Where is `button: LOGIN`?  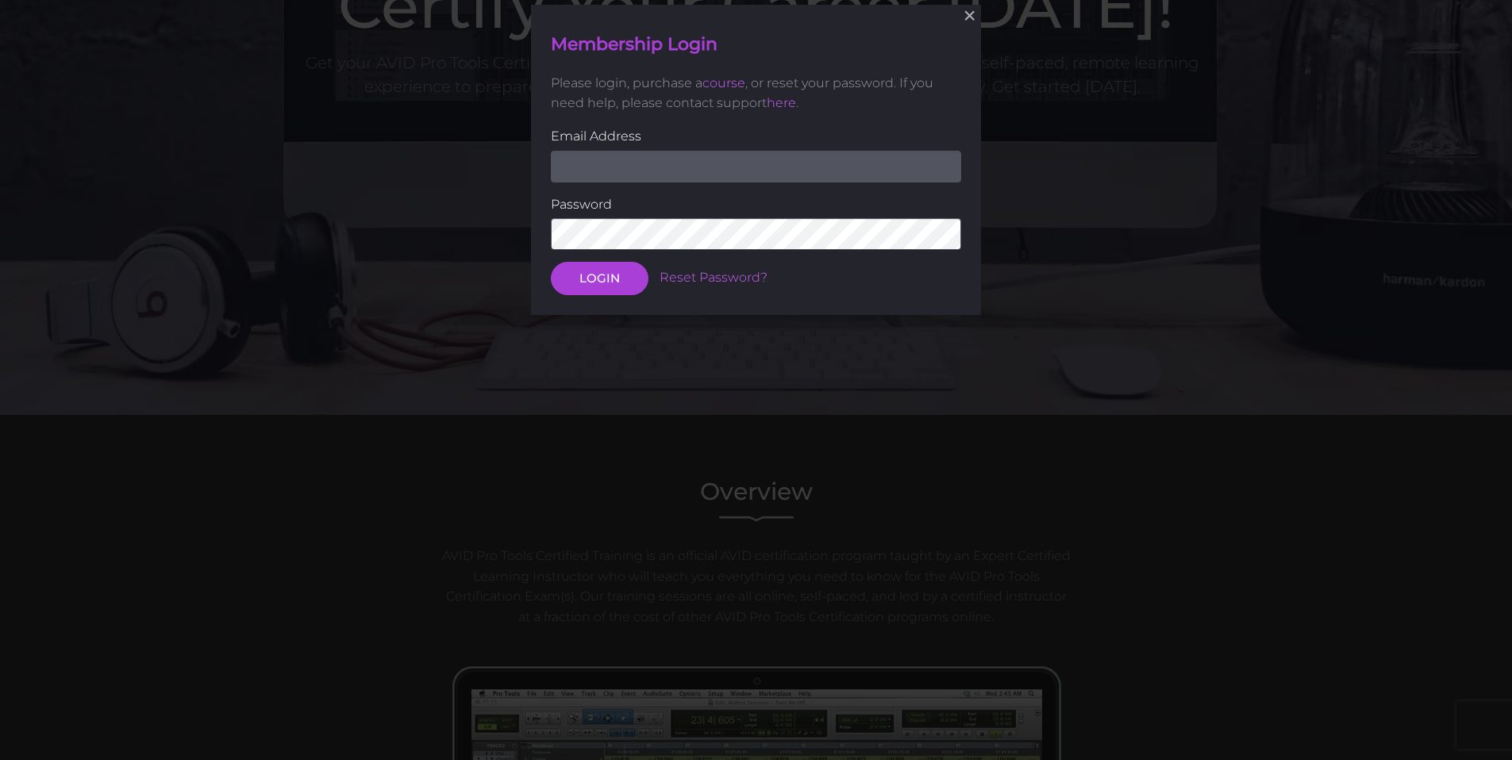
button: LOGIN is located at coordinates (599, 279).